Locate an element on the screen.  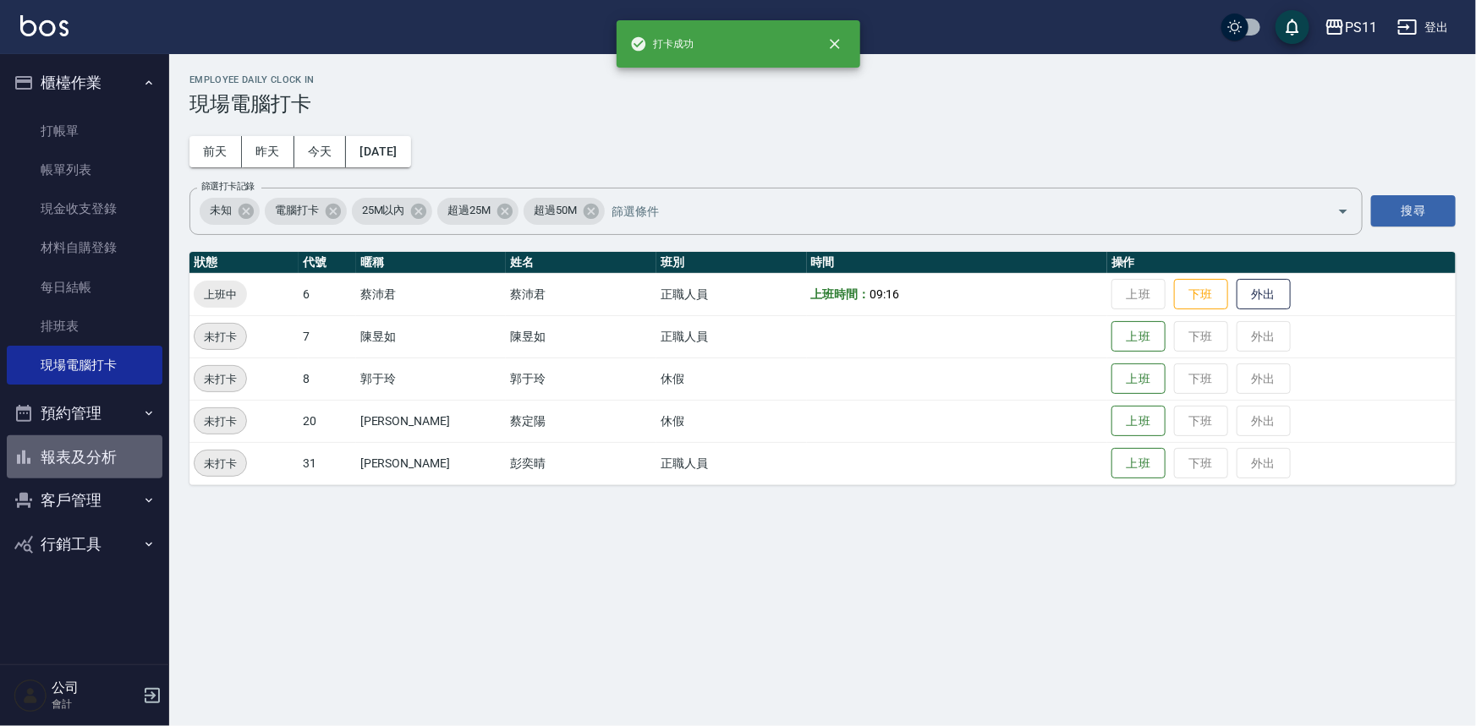
button: 櫃檯作業 is located at coordinates (85, 83).